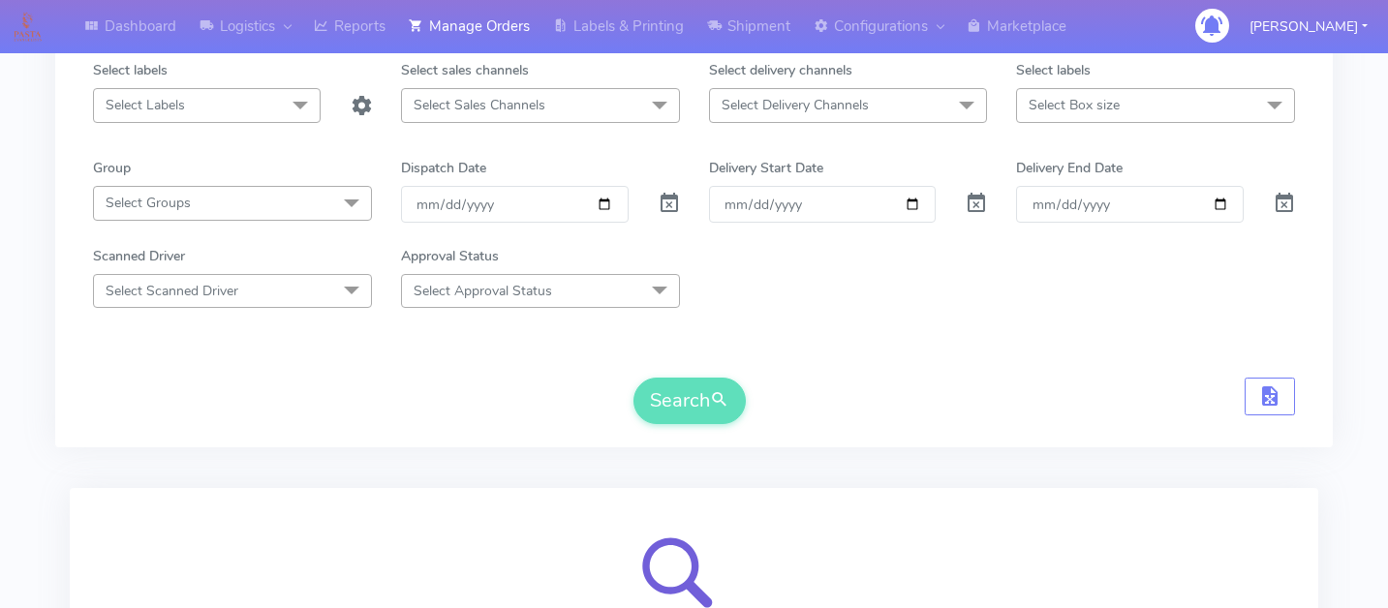 The image size is (1388, 608). What do you see at coordinates (690, 401) in the screenshot?
I see `button: Search` at bounding box center [690, 401].